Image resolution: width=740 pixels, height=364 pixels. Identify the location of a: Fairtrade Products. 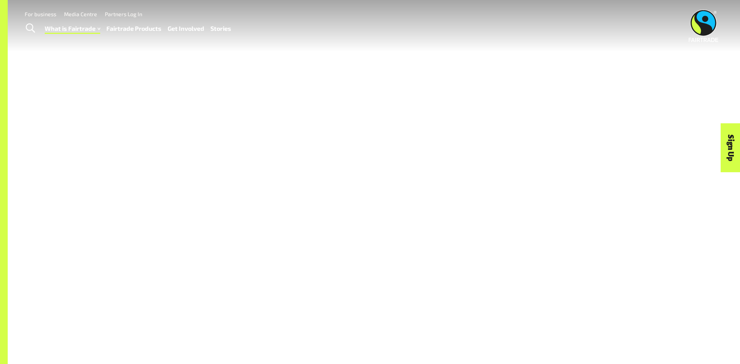
(134, 29).